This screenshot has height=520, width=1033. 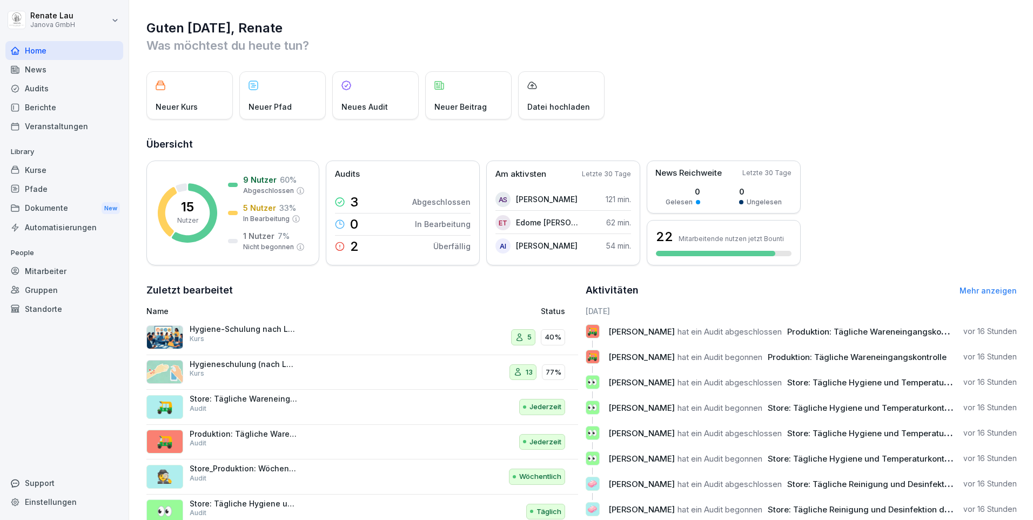 I want to click on h2: Übersicht, so click(x=581, y=144).